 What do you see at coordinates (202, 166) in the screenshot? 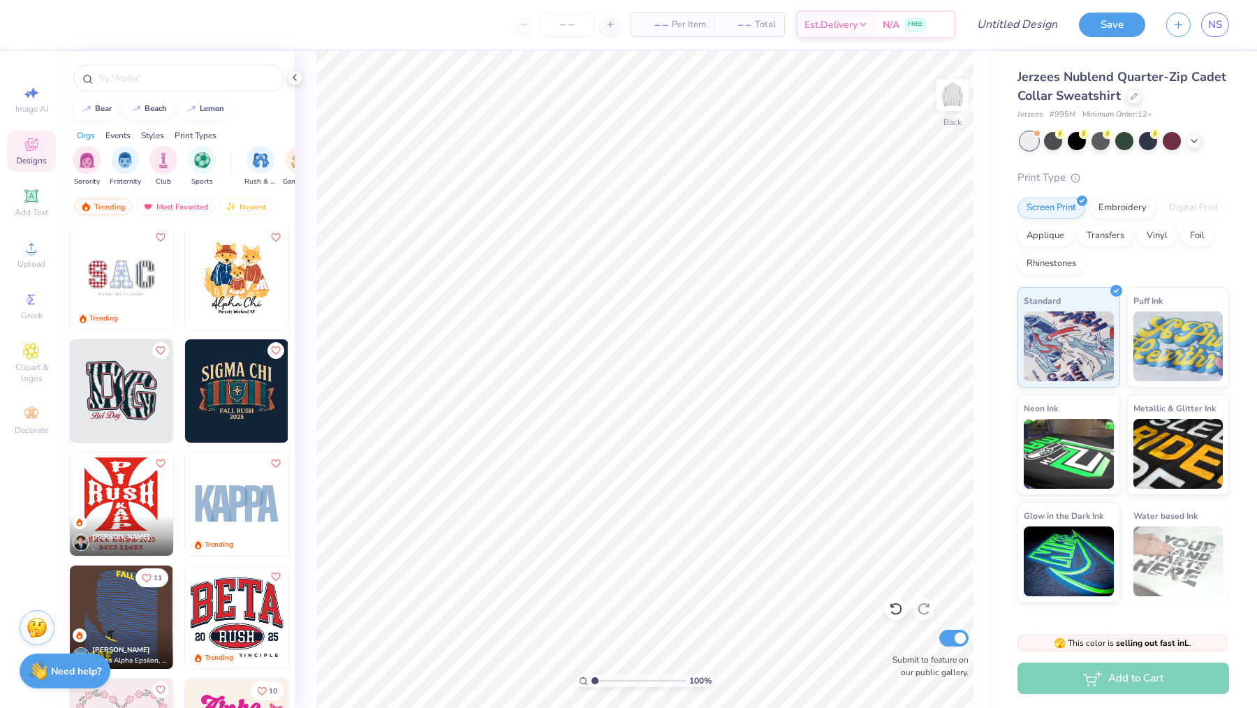
I see `div: filter for Sports` at bounding box center [202, 166].